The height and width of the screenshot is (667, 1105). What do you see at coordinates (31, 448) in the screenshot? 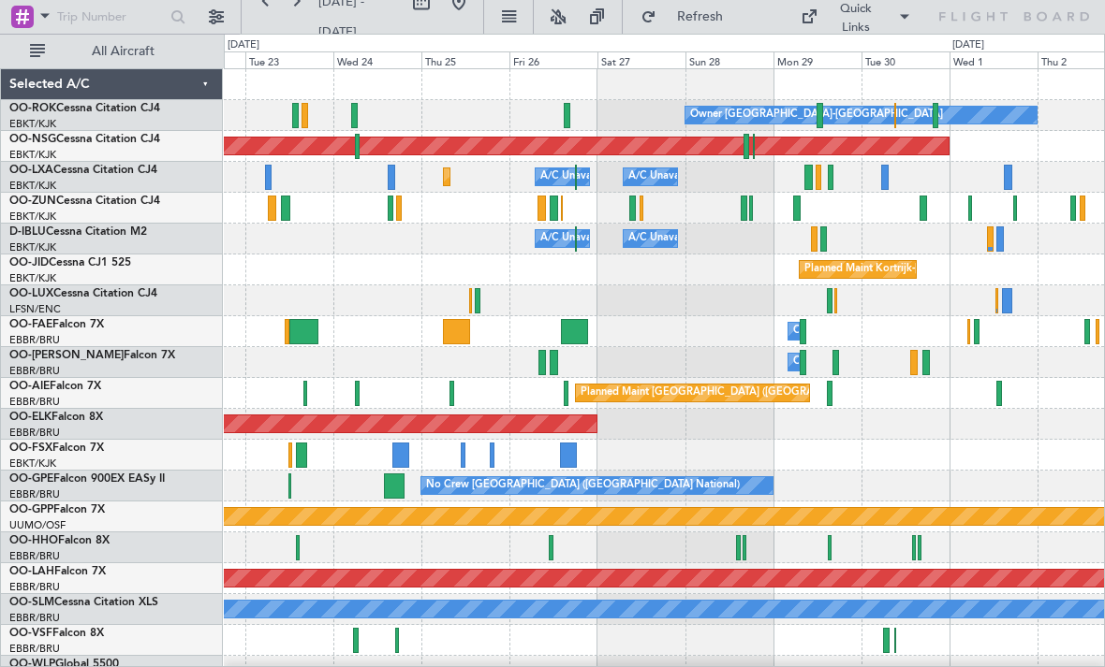
I see `span: OO-FSX` at bounding box center [31, 448].